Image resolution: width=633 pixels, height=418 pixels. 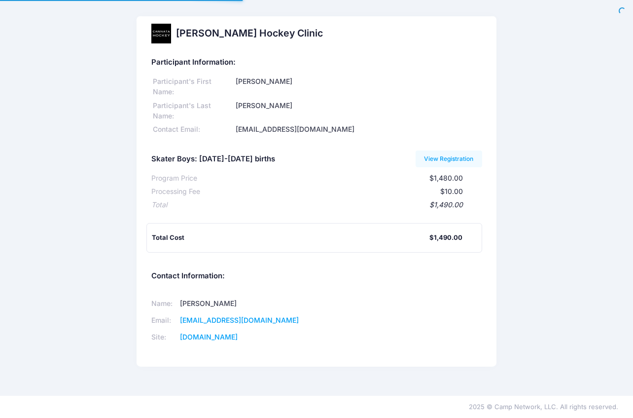 I want to click on div: Total Cost, so click(x=291, y=238).